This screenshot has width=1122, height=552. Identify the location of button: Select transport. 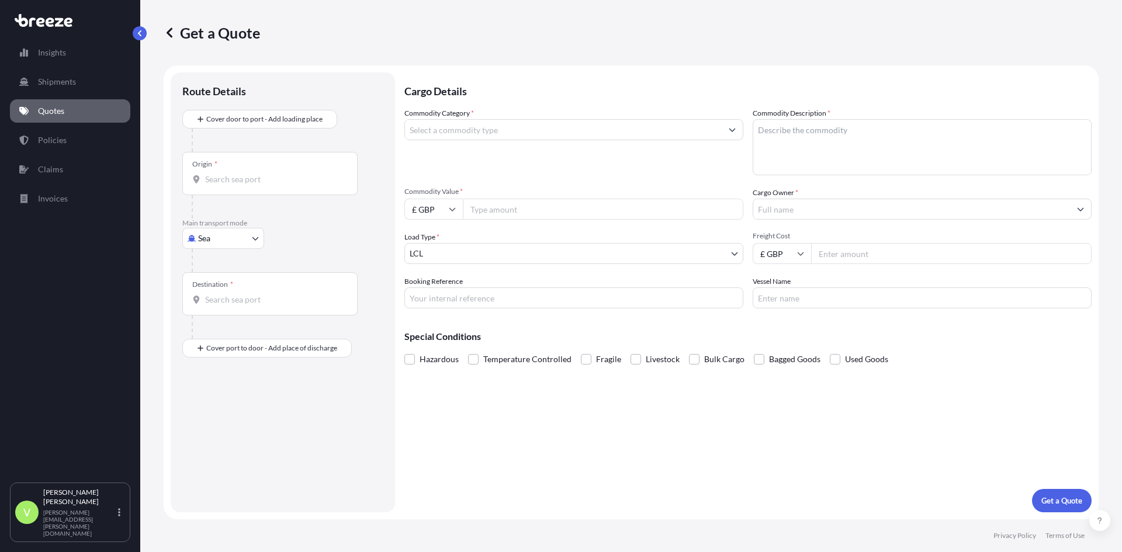
(223, 238).